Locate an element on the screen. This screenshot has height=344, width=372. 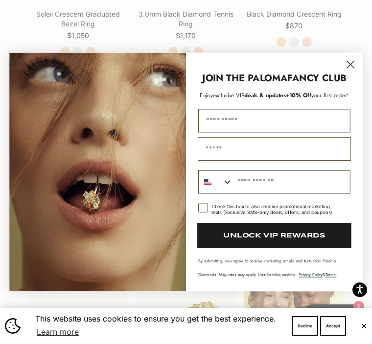
a: Learn more is located at coordinates (58, 332).